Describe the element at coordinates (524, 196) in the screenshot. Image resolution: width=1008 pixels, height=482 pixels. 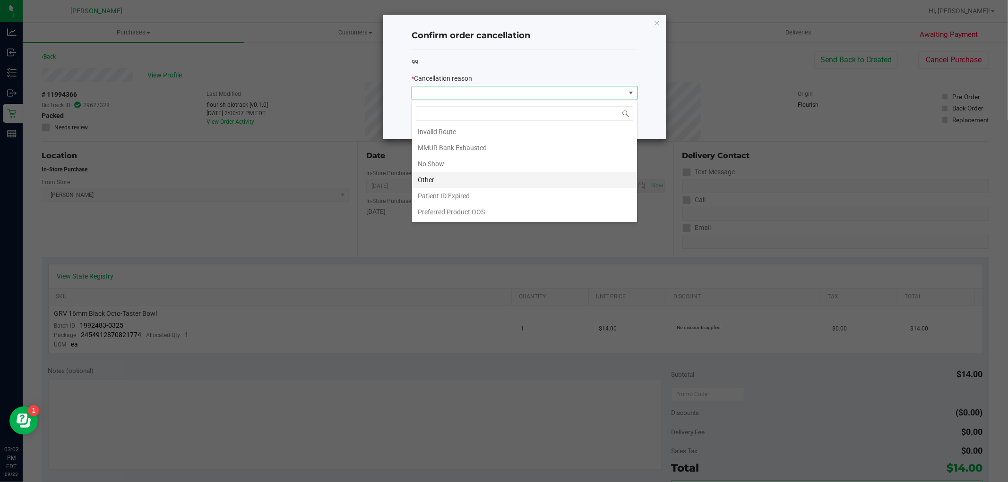
I see `li: Patient ID Expired` at that location.